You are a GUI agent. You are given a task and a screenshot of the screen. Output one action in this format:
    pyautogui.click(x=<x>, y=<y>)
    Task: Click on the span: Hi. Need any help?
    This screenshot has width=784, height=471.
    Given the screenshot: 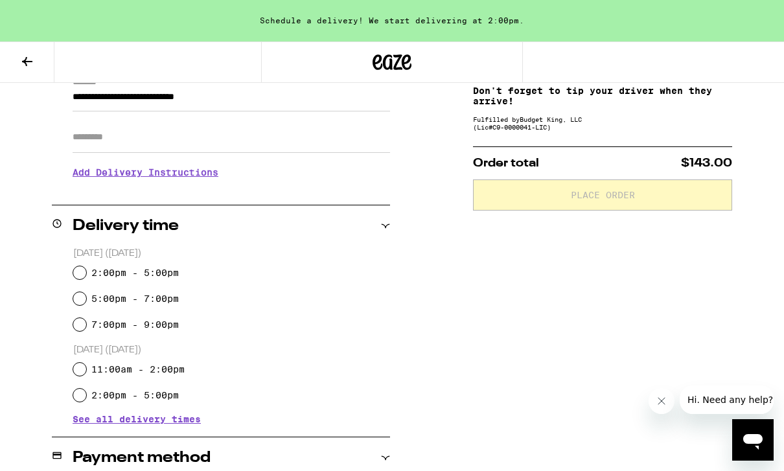 What is the action you would take?
    pyautogui.click(x=51, y=14)
    